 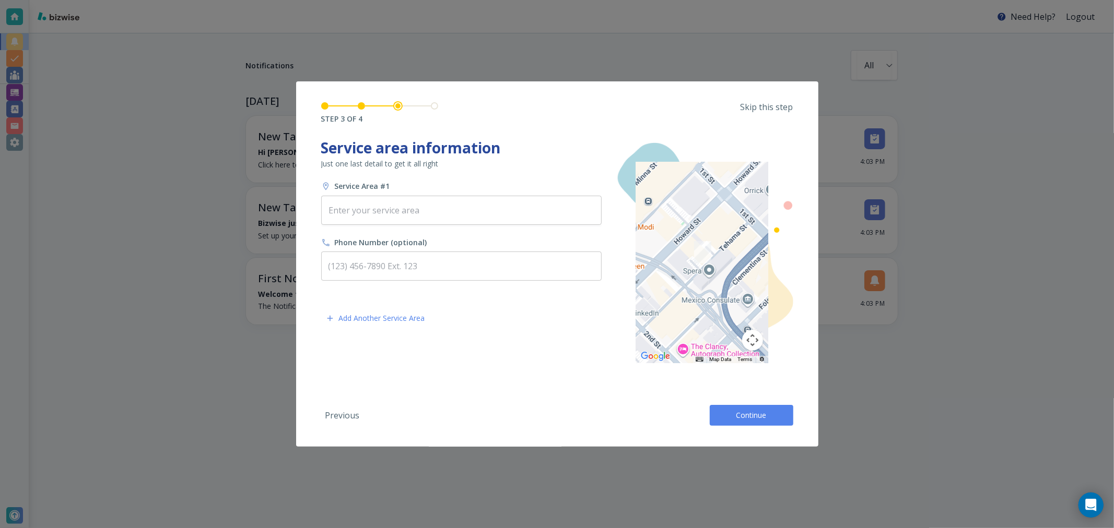 I want to click on a: Terms (opens in new tab), so click(x=745, y=359).